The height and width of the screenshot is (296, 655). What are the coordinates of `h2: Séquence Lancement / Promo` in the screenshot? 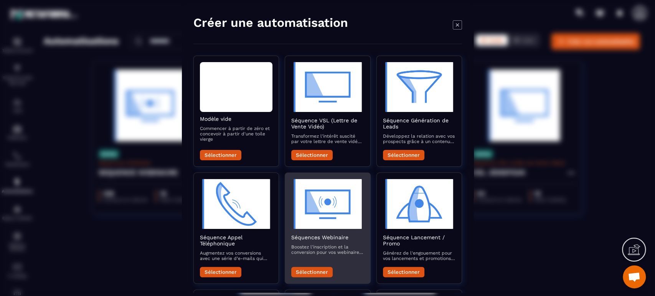 It's located at (419, 241).